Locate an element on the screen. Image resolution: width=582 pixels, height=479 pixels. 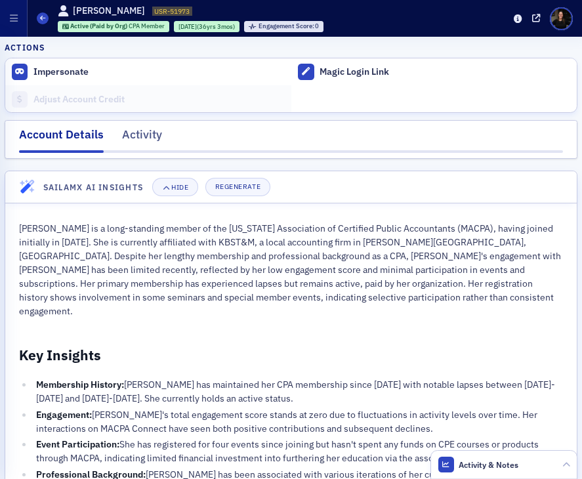
h2: Key Insights is located at coordinates (291, 355).